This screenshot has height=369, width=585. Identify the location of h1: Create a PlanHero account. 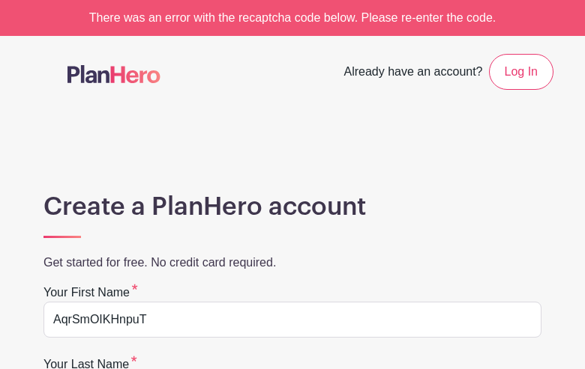
(292, 207).